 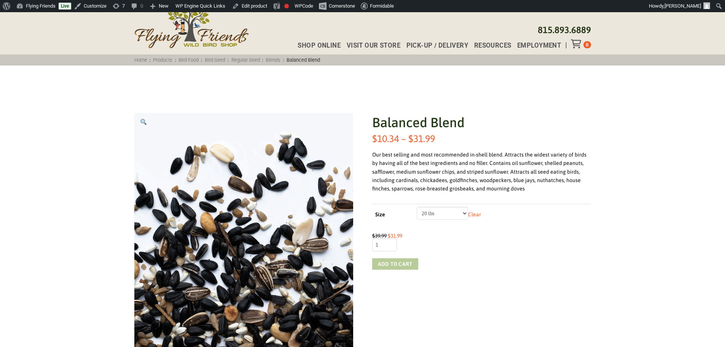 I want to click on a: Bird Food, so click(x=189, y=60).